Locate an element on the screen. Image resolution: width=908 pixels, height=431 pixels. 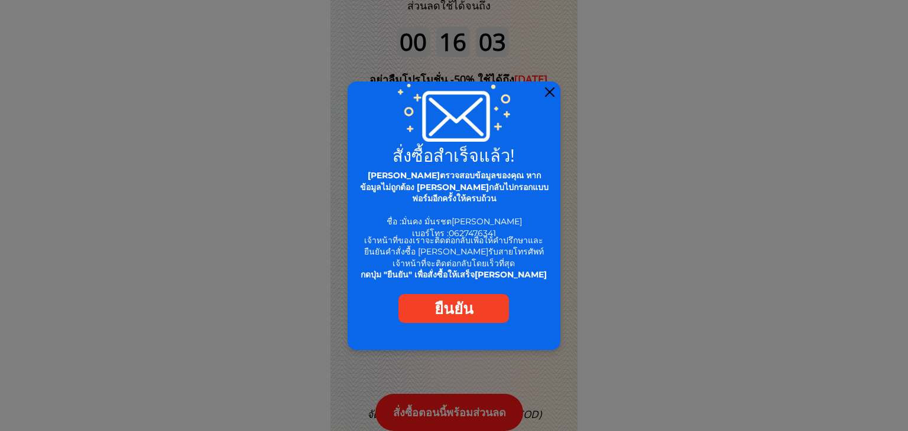
span: 0627476341 is located at coordinates (472, 233).